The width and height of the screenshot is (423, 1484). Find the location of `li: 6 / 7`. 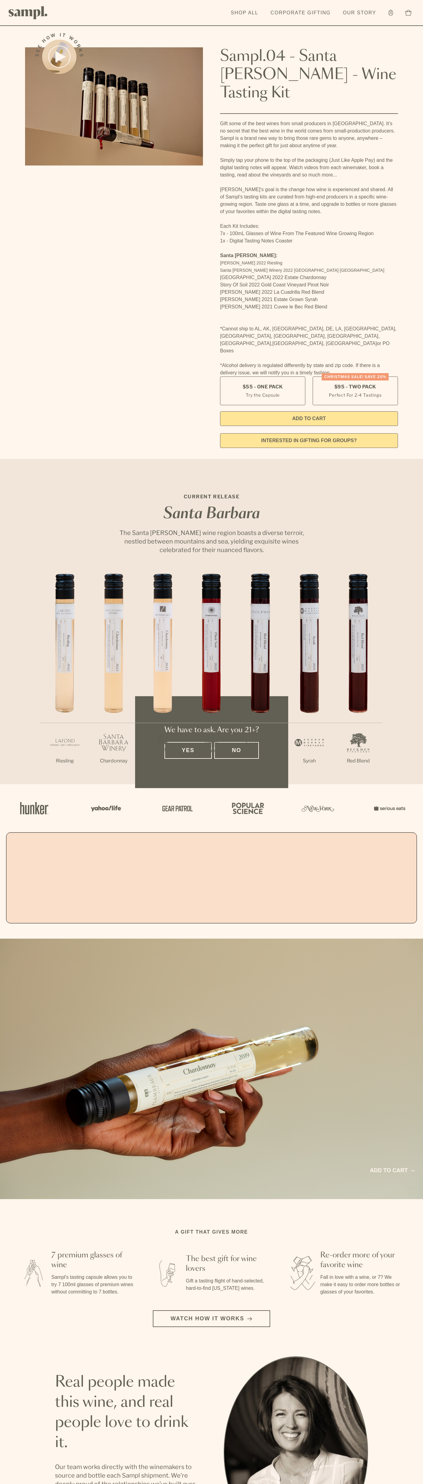

li: 6 / 7 is located at coordinates (309, 679).